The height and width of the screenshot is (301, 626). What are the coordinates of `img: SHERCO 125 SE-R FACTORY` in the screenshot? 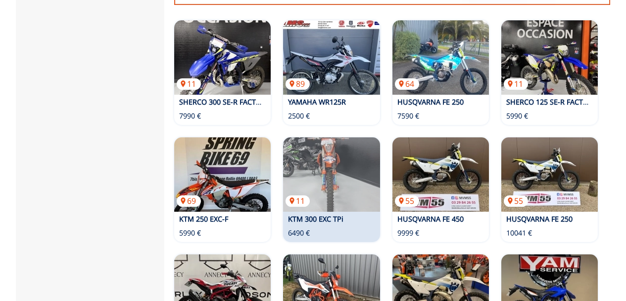 It's located at (550, 57).